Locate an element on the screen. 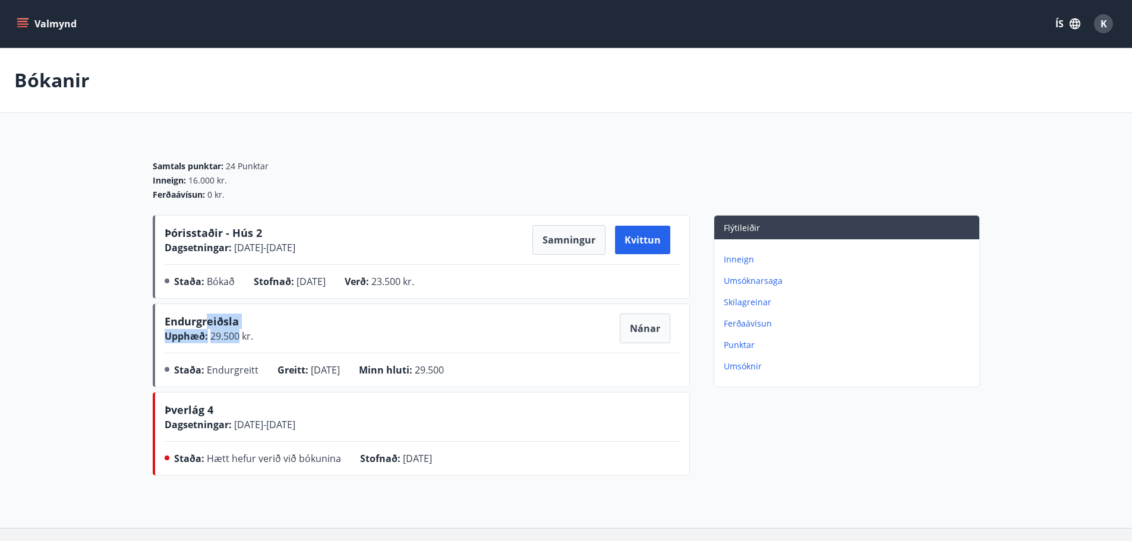 The height and width of the screenshot is (541, 1132). p: Punktar is located at coordinates (849, 345).